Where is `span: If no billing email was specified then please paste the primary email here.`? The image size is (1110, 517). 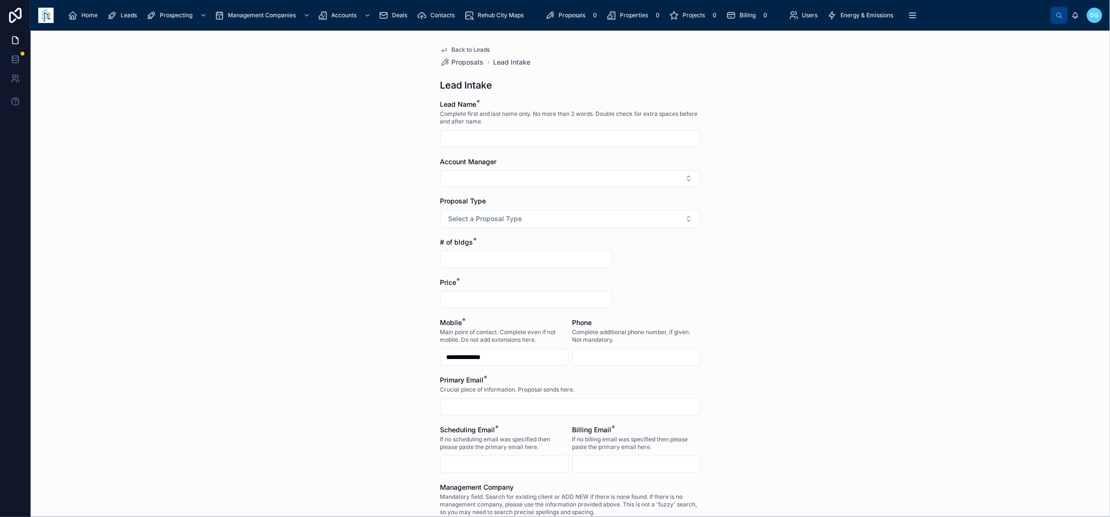
span: If no billing email was specified then please paste the primary email here. is located at coordinates (636, 443).